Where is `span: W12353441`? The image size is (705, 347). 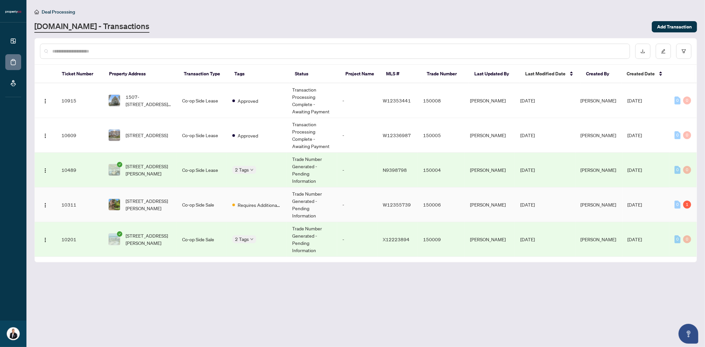
span: W12353441 is located at coordinates (397, 100).